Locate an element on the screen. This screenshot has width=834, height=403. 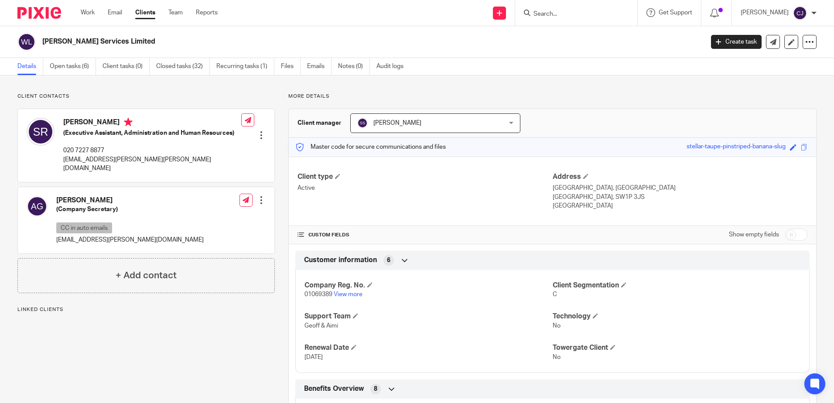
span: Get Support is located at coordinates (675, 13).